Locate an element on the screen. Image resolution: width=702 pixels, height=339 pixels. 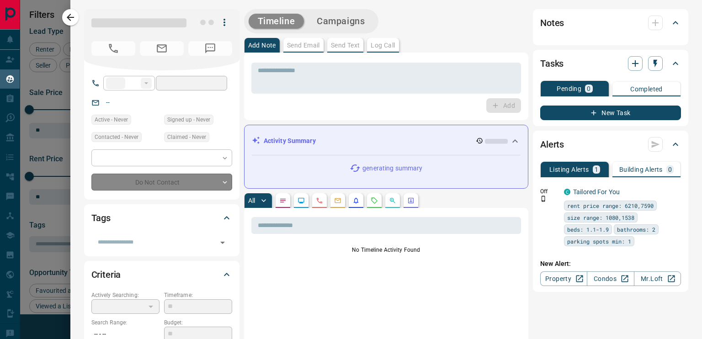
h2: Tags is located at coordinates (101, 218).